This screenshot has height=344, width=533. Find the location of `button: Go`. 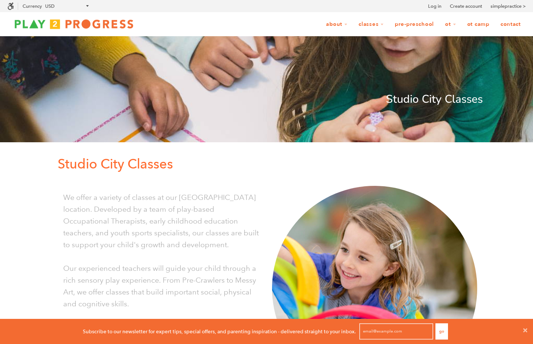

button: Go is located at coordinates (442, 332).